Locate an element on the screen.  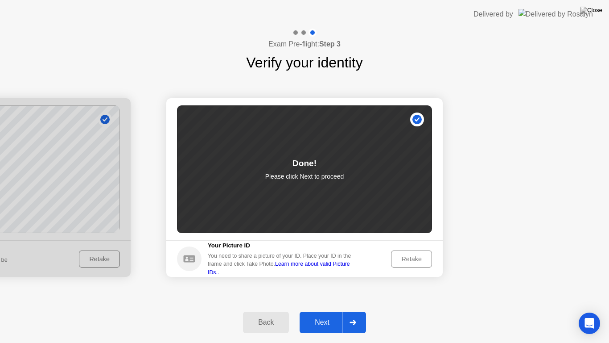
p: Please click Next to proceed is located at coordinates (305, 176).